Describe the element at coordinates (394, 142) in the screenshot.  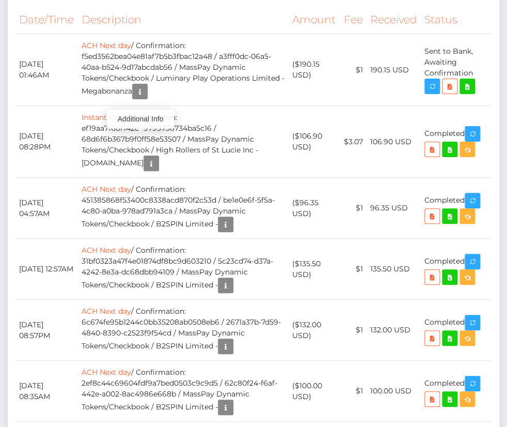
I see `td: 106.90 USD` at that location.